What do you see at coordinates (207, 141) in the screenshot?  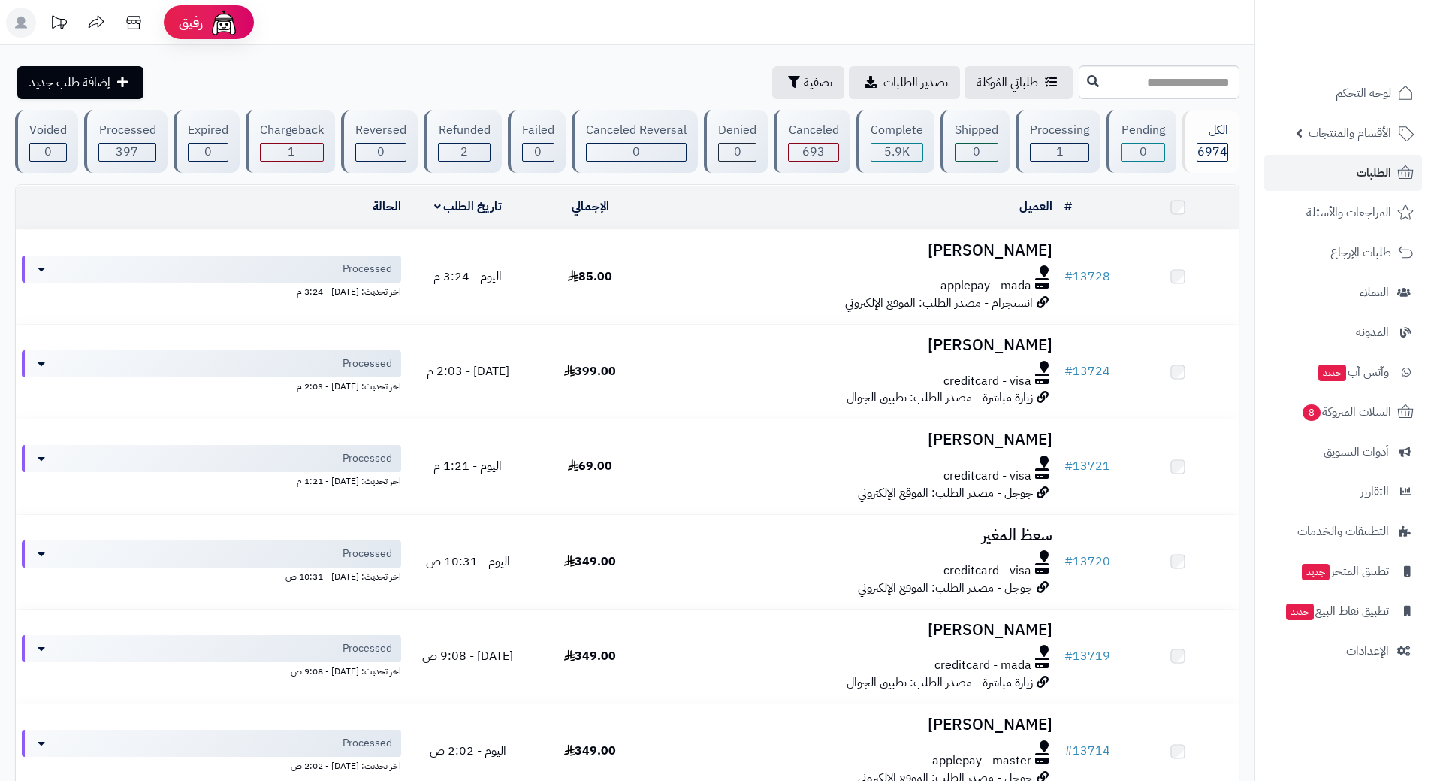 I see `a: Expired 0` at bounding box center [207, 141].